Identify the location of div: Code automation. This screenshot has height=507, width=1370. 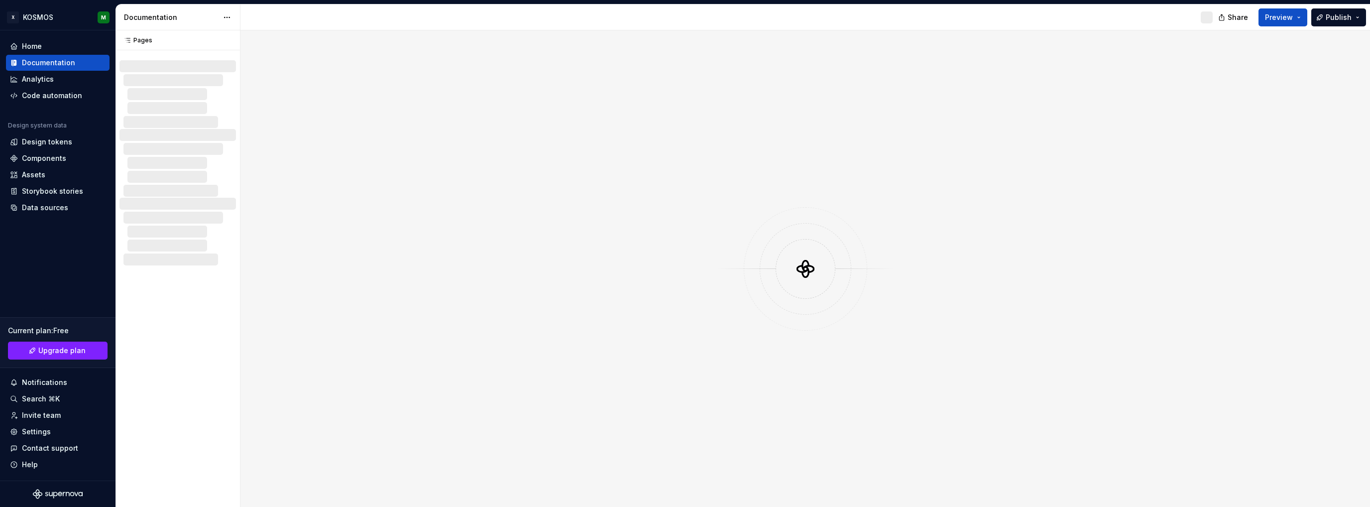
(52, 96).